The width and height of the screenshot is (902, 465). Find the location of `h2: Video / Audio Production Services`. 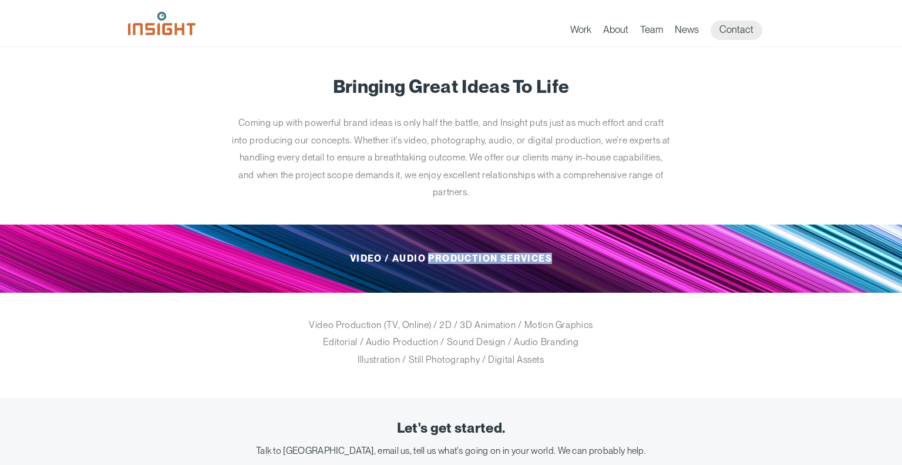

h2: Video / Audio Production Services is located at coordinates (451, 258).